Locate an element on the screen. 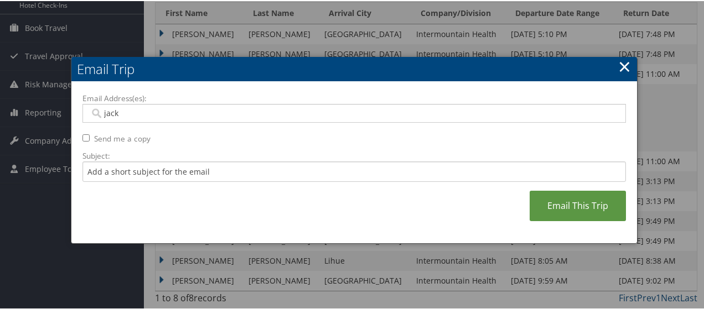 This screenshot has width=704, height=309. label: Subject: is located at coordinates (354, 155).